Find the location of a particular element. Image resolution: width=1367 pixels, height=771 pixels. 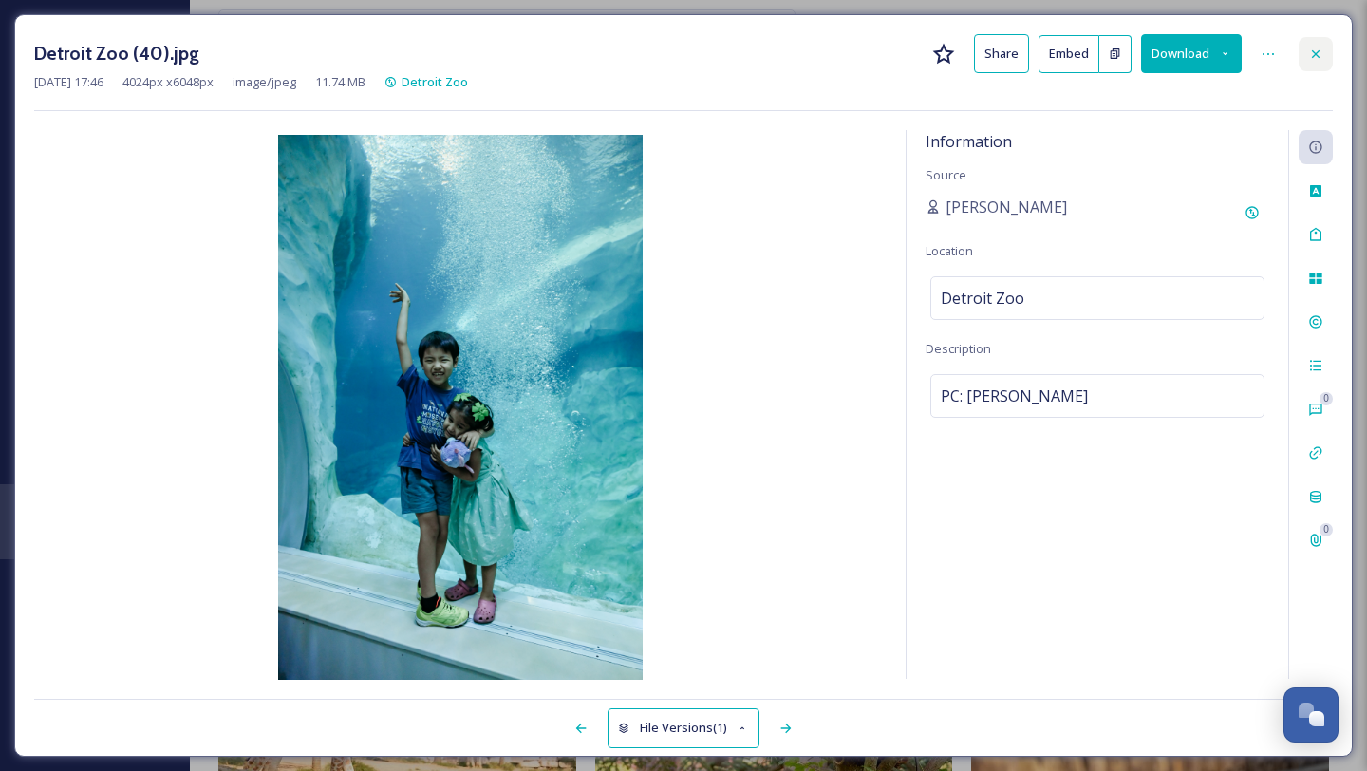

img: The%20Detroit%20Zoo%20(4).jpg is located at coordinates (460, 409).